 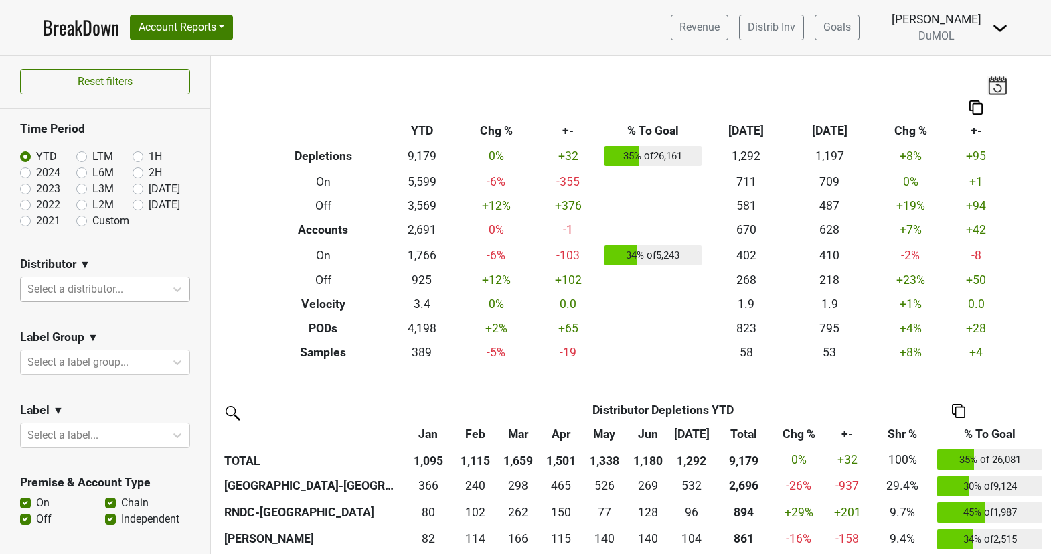 What do you see at coordinates (496, 328) in the screenshot?
I see `td: +2 %` at bounding box center [496, 328].